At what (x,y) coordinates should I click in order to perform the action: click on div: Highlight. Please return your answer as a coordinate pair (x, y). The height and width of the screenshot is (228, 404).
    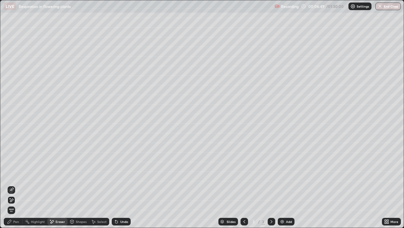
    Looking at the image, I should click on (38, 221).